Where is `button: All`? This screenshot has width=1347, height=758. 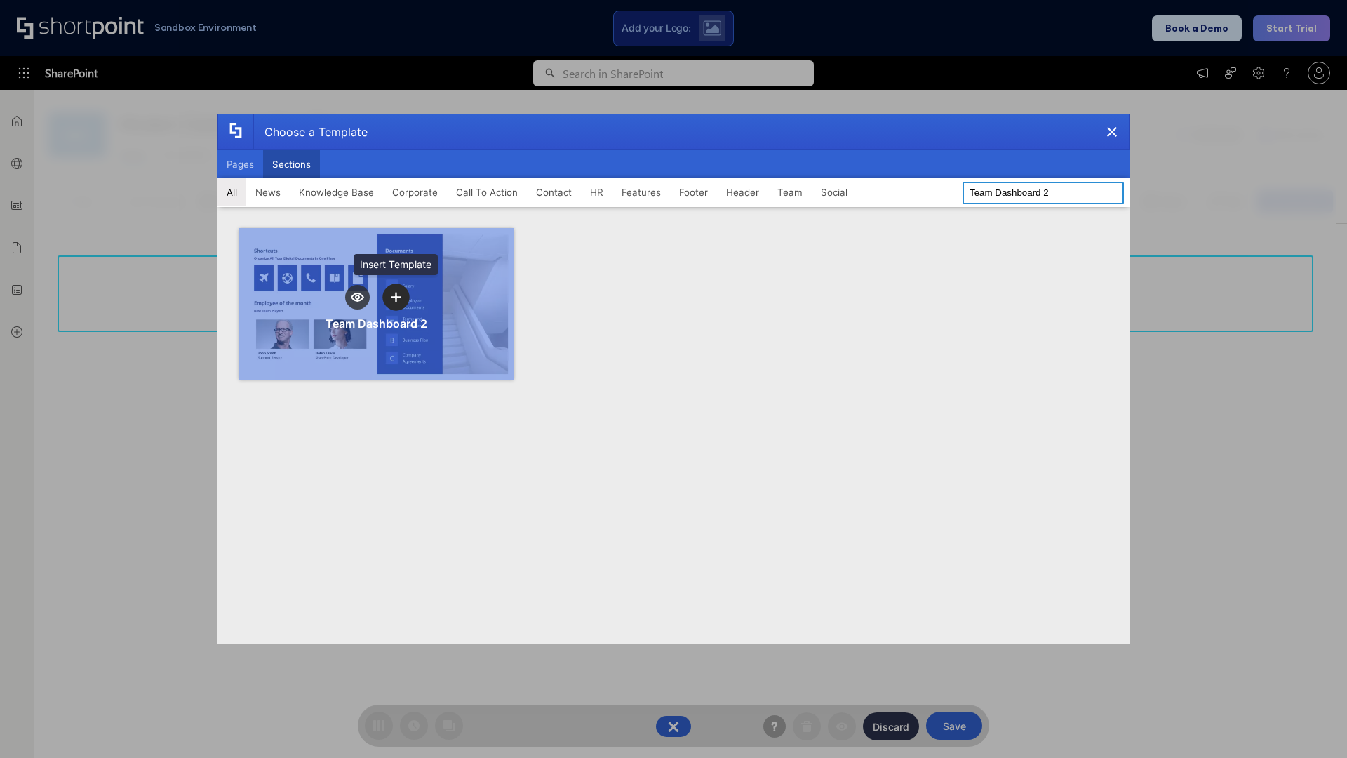 button: All is located at coordinates (231, 192).